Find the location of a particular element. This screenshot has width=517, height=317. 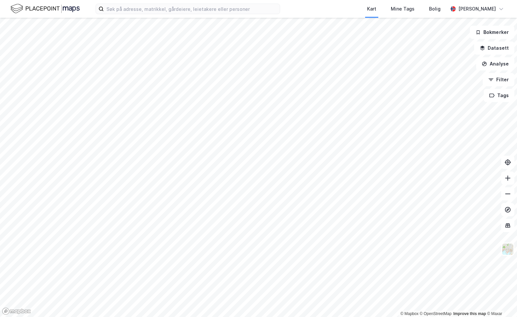

a: Mapbox homepage is located at coordinates (16, 311).